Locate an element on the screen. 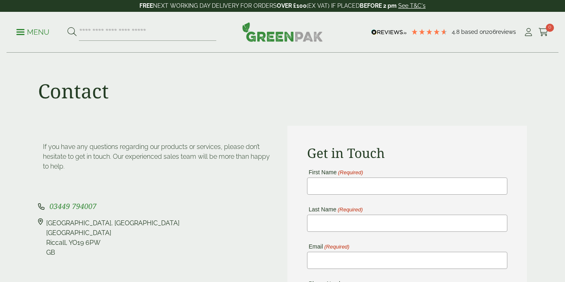 The image size is (565, 282). strong: BEFORE 2 pm is located at coordinates (378, 6).